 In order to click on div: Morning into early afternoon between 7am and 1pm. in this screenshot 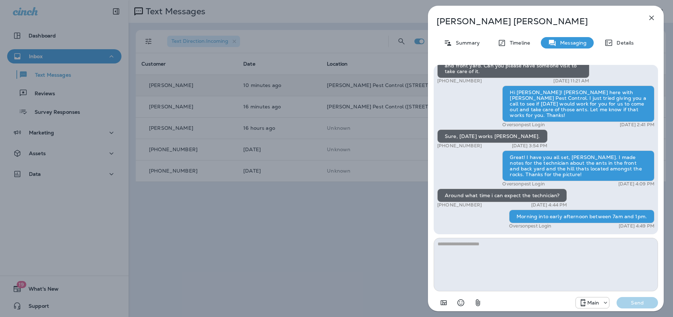, I will do `click(581, 217)`.